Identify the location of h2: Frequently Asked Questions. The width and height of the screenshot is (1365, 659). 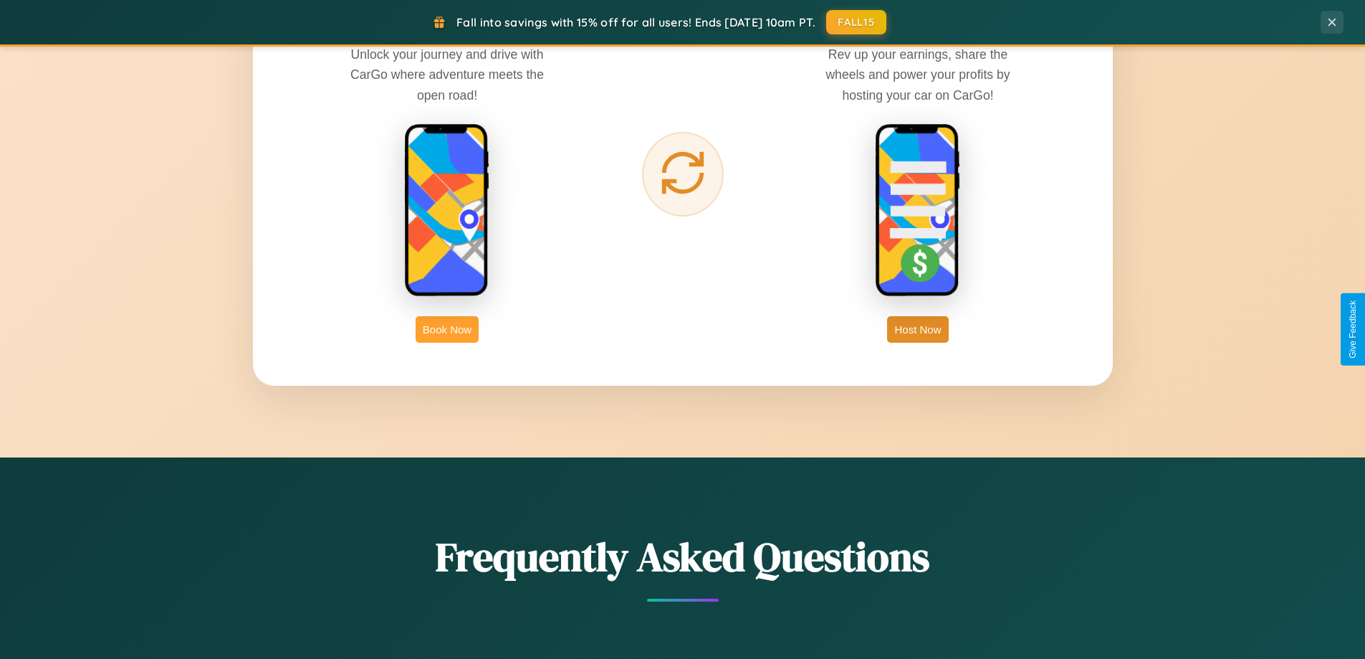
(683, 556).